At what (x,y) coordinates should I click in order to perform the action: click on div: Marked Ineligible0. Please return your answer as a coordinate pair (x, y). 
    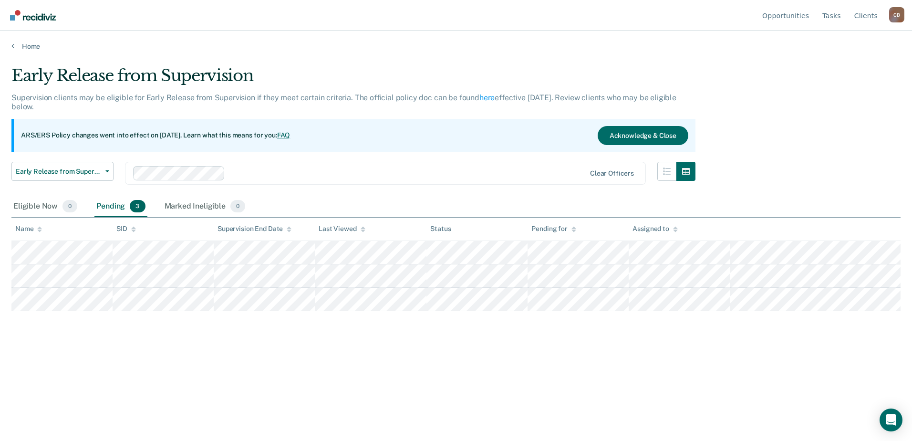
    Looking at the image, I should click on (205, 206).